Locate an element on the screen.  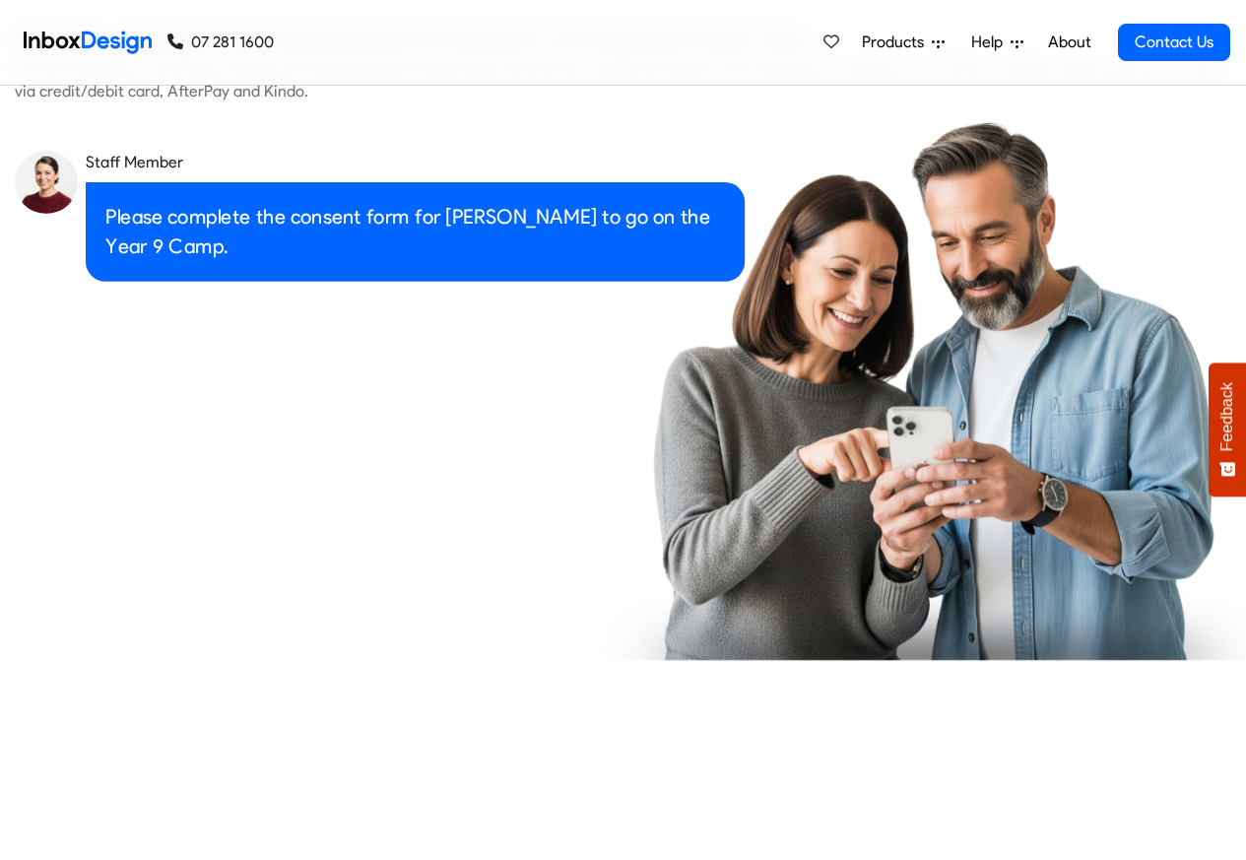
a: Help is located at coordinates (996, 42).